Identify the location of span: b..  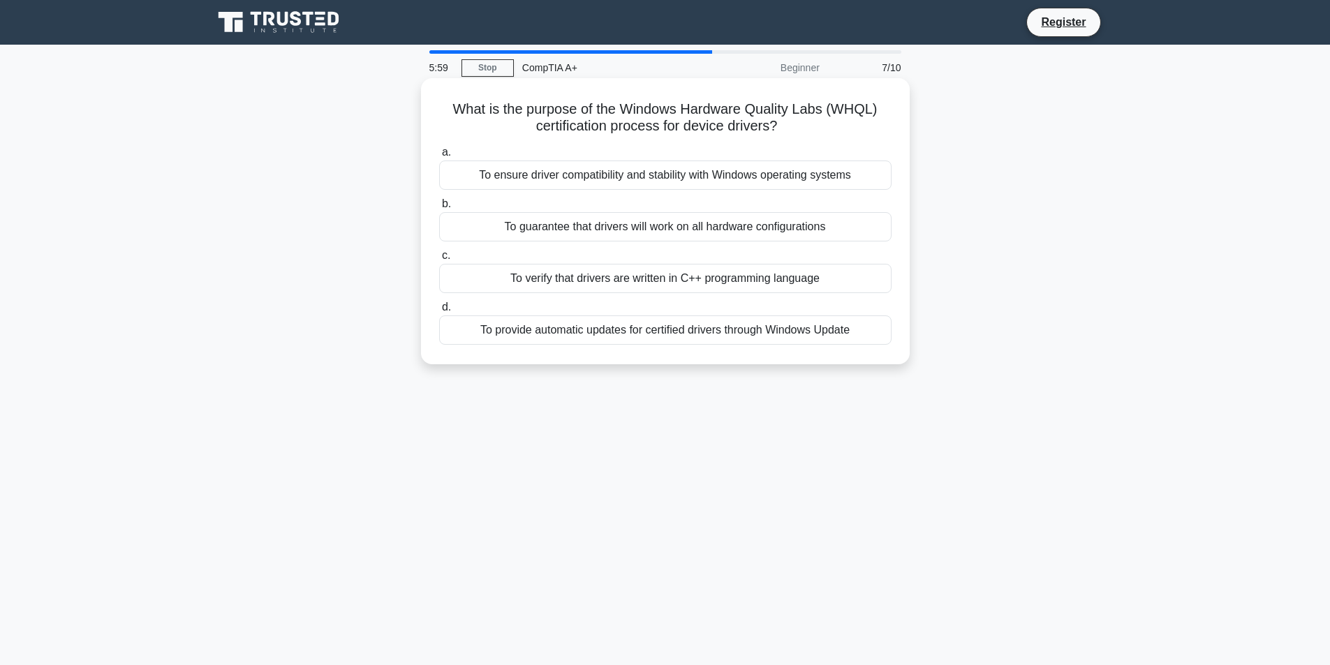
(446, 203).